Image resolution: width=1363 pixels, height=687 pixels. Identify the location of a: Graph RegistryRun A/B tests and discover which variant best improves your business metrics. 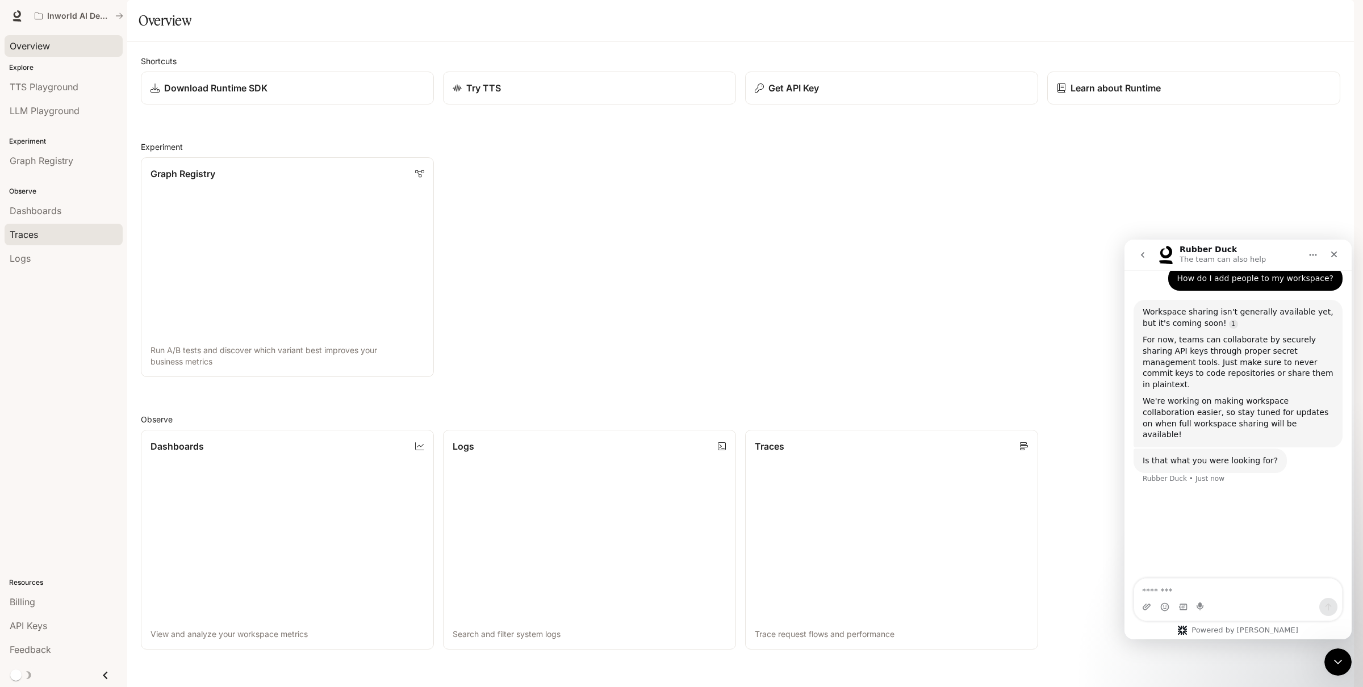
(287, 267).